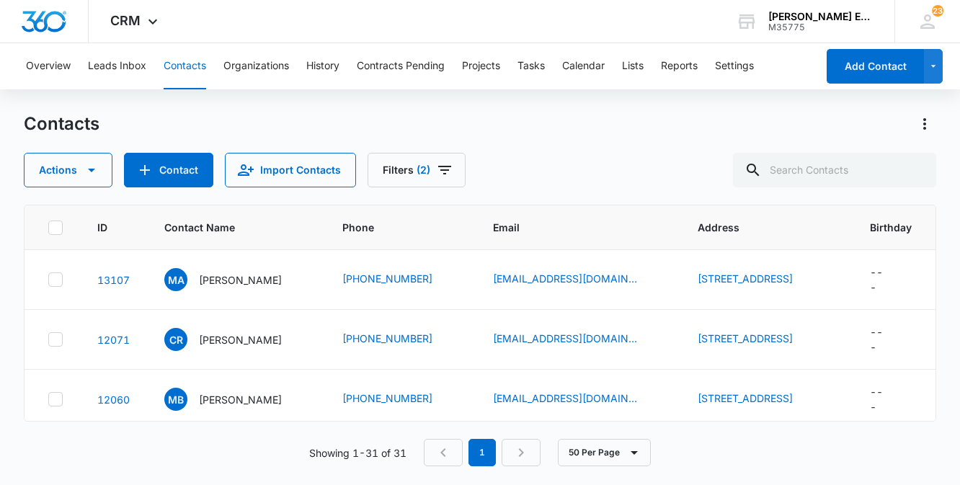 The image size is (960, 485). Describe the element at coordinates (113, 280) in the screenshot. I see `a: Navigate to contact details page for Michelle Azille` at that location.